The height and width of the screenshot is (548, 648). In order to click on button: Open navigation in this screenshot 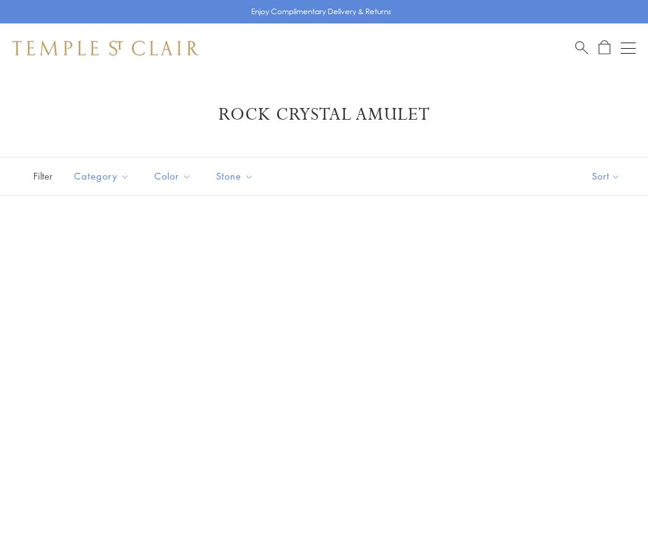, I will do `click(628, 48)`.